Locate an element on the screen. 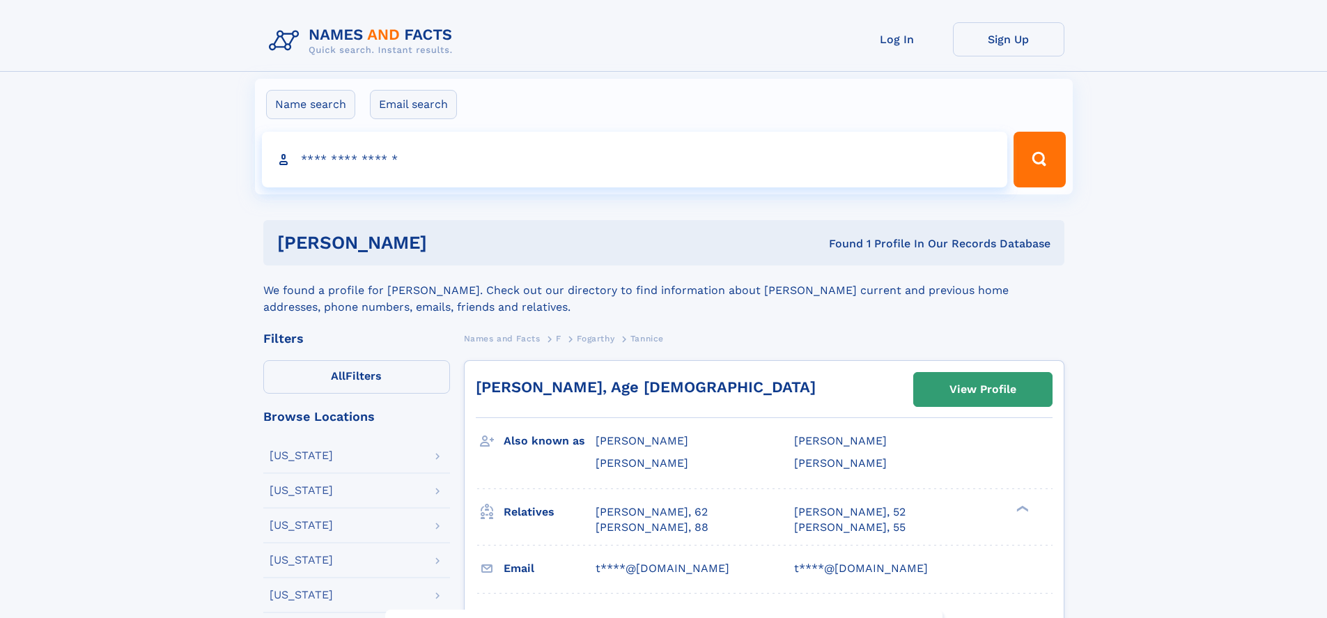 This screenshot has height=618, width=1327. a: Log In is located at coordinates (897, 39).